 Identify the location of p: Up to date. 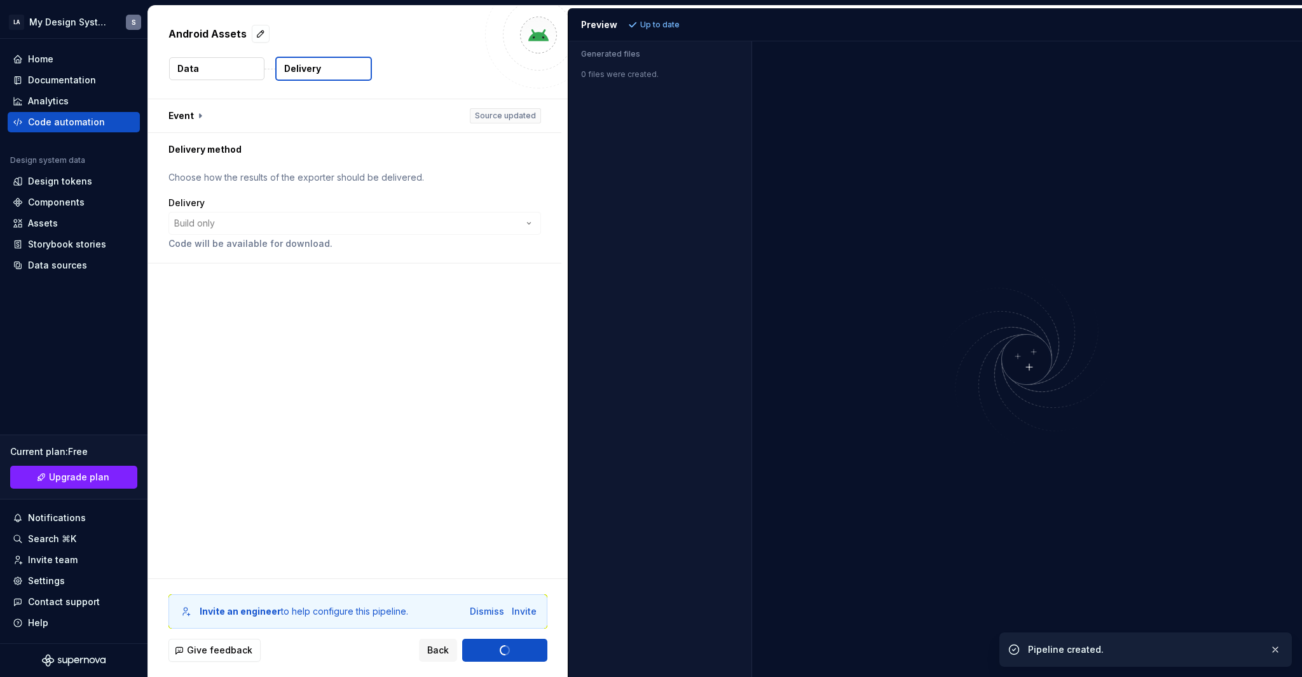
(660, 25).